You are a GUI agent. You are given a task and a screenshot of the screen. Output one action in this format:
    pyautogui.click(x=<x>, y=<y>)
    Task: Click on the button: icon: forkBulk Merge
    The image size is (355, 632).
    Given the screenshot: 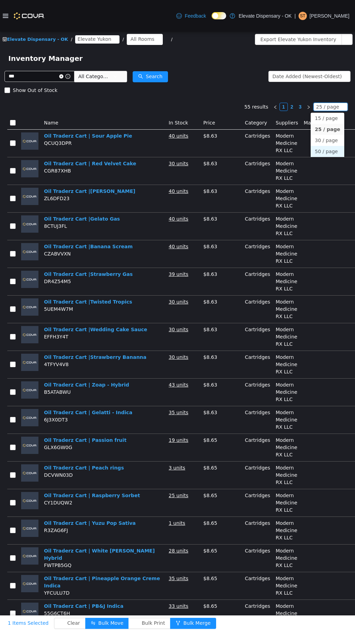 What is the action you would take?
    pyautogui.click(x=193, y=592)
    